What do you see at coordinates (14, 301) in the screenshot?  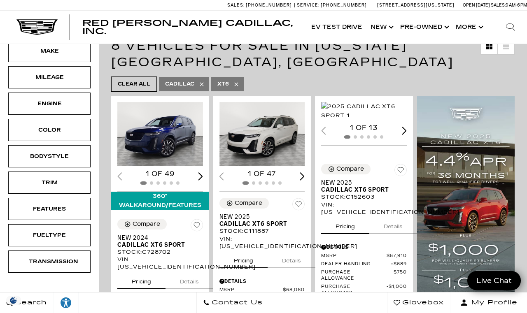 I see `section: Click to Open Cookie Consent Modal` at bounding box center [14, 301].